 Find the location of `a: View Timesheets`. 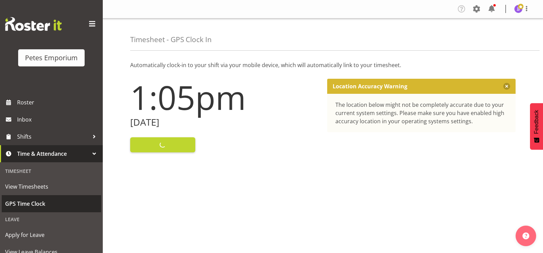

a: View Timesheets is located at coordinates (51, 187).